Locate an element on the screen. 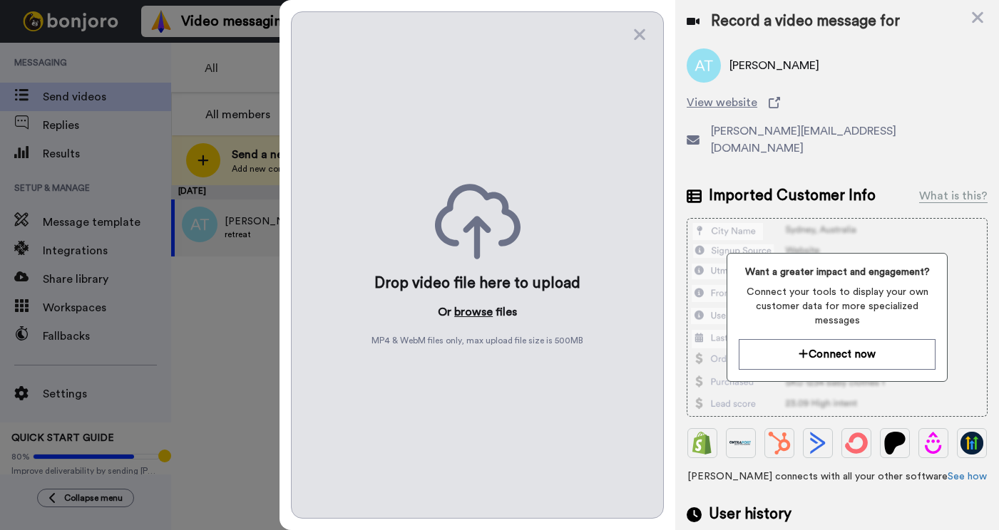 This screenshot has width=999, height=530. img: GoHighLevel is located at coordinates (971, 443).